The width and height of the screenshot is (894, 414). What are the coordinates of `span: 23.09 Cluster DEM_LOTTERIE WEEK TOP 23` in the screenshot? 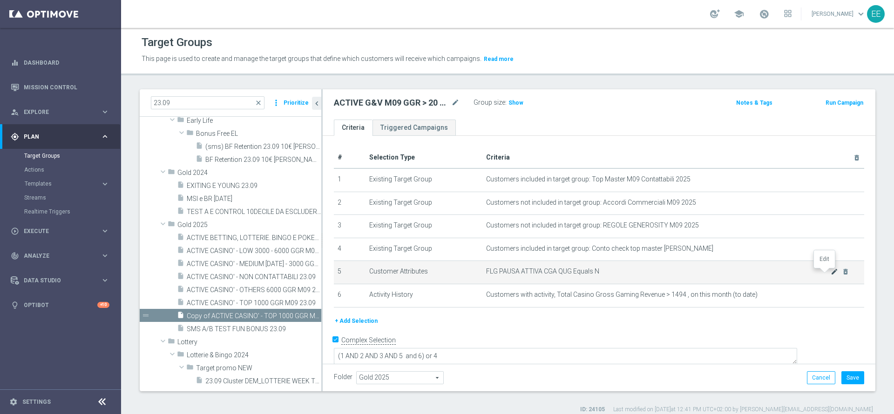 It's located at (263, 381).